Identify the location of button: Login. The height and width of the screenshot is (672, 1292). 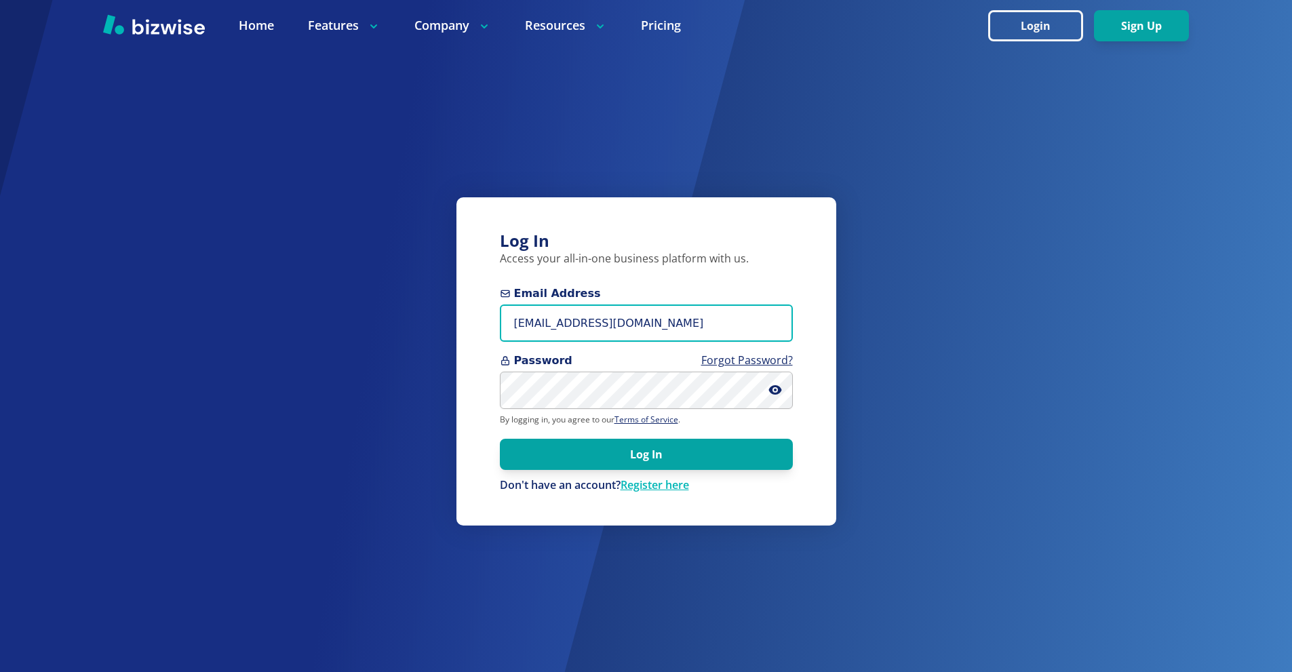
(1036, 26).